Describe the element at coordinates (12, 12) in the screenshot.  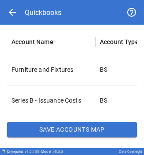
I see `span: arrow_back` at that location.